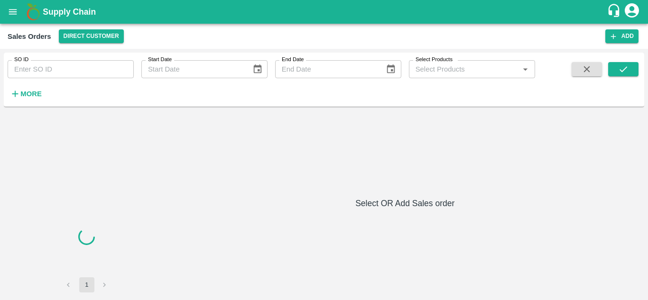 The image size is (648, 300). Describe the element at coordinates (21, 60) in the screenshot. I see `label: SO ID` at that location.